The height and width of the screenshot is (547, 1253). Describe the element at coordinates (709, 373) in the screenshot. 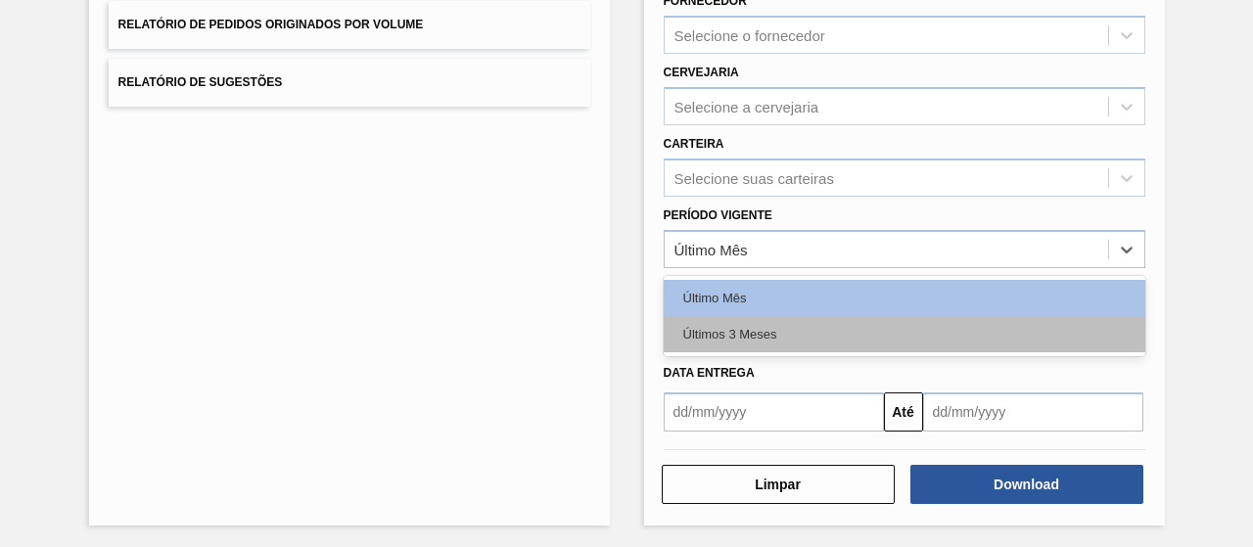

I see `span: Data Entrega` at that location.